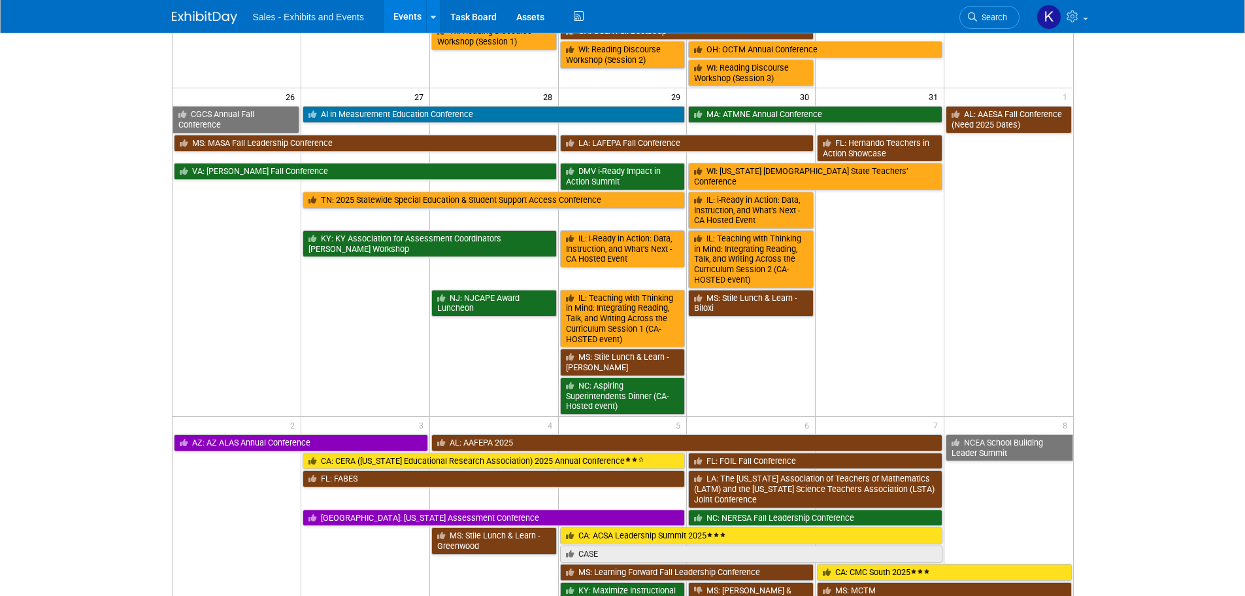 This screenshot has width=1245, height=596. Describe the element at coordinates (365, 143) in the screenshot. I see `a: MS: MASA Fall Leadership Conference` at that location.